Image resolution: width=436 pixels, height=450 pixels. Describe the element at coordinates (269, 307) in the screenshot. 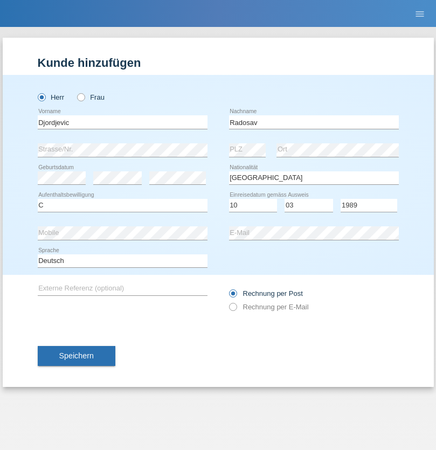

I see `label: Rechnung per E-Mail` at that location.